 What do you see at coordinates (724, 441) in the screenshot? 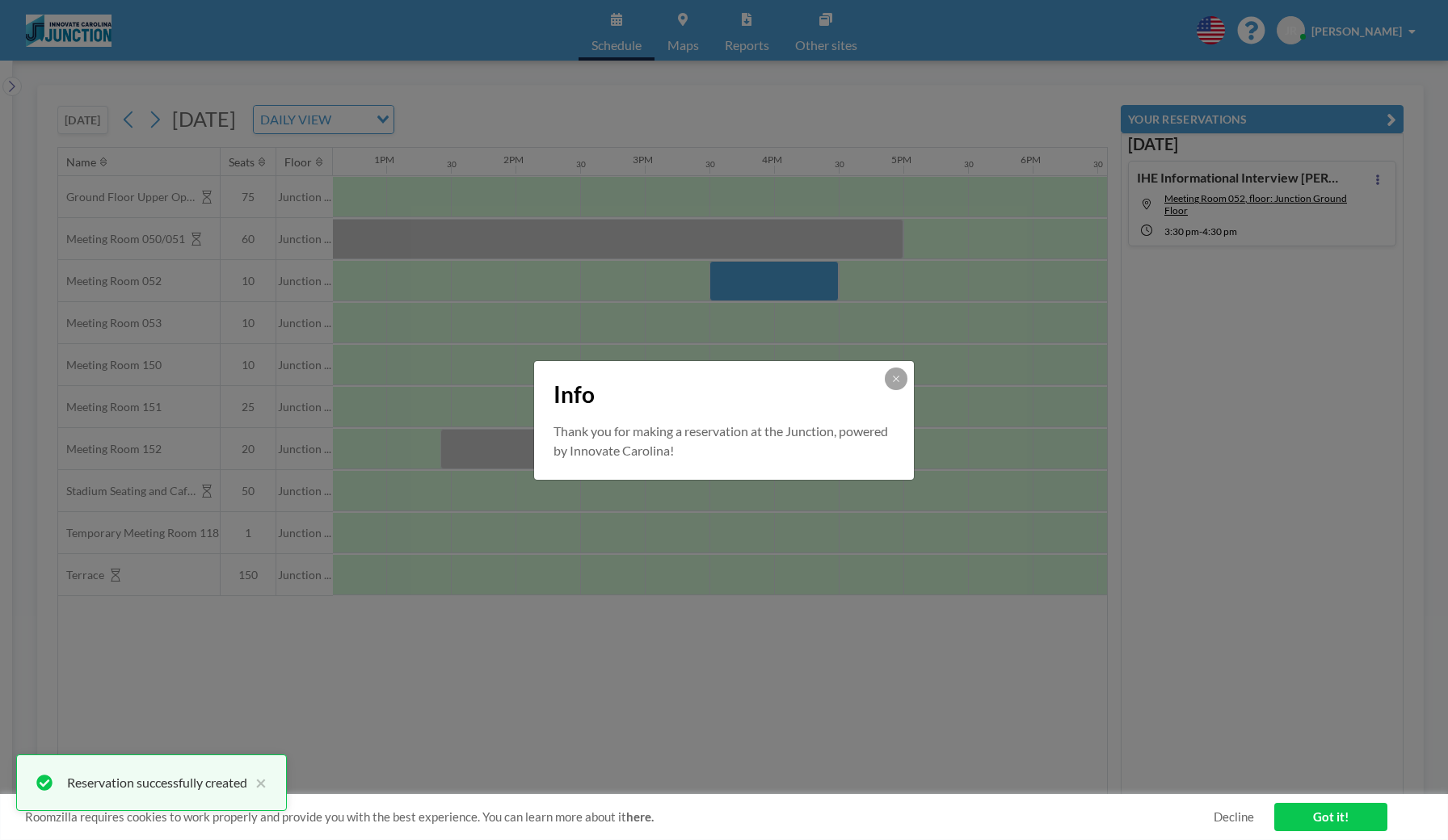
I see `p: Thank you for making a reservation at the Junction, powered by Innovate Carolina!` at bounding box center [724, 441].